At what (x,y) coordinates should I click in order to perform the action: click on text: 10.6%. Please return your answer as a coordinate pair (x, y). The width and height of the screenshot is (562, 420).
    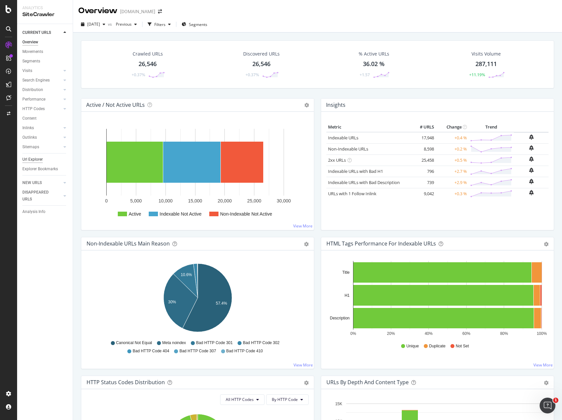
    Looking at the image, I should click on (186, 275).